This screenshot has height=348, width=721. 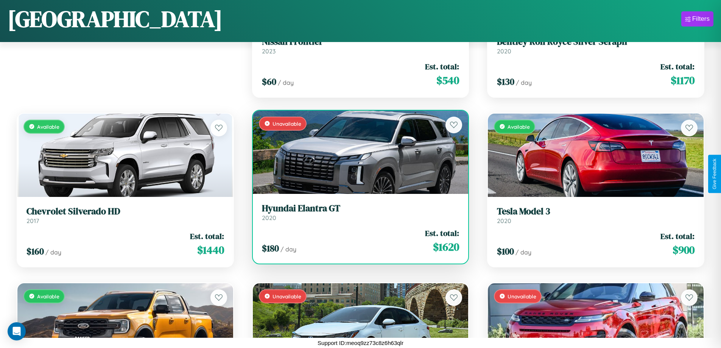 I want to click on a: Bentley Roll Royce Silver Seraph2020, so click(x=595, y=45).